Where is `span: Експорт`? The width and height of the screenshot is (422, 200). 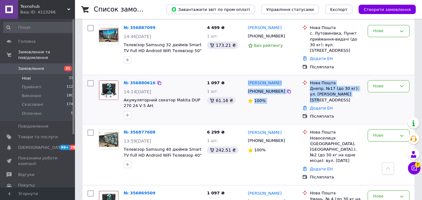
span: Експорт is located at coordinates (339, 9).